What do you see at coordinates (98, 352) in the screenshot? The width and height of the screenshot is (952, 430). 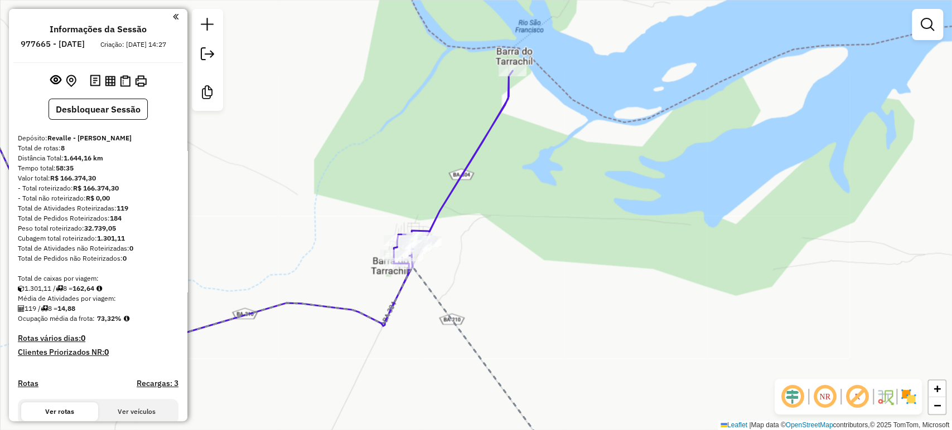 I see `h4: Clientes Priorizados NR:` at bounding box center [98, 352].